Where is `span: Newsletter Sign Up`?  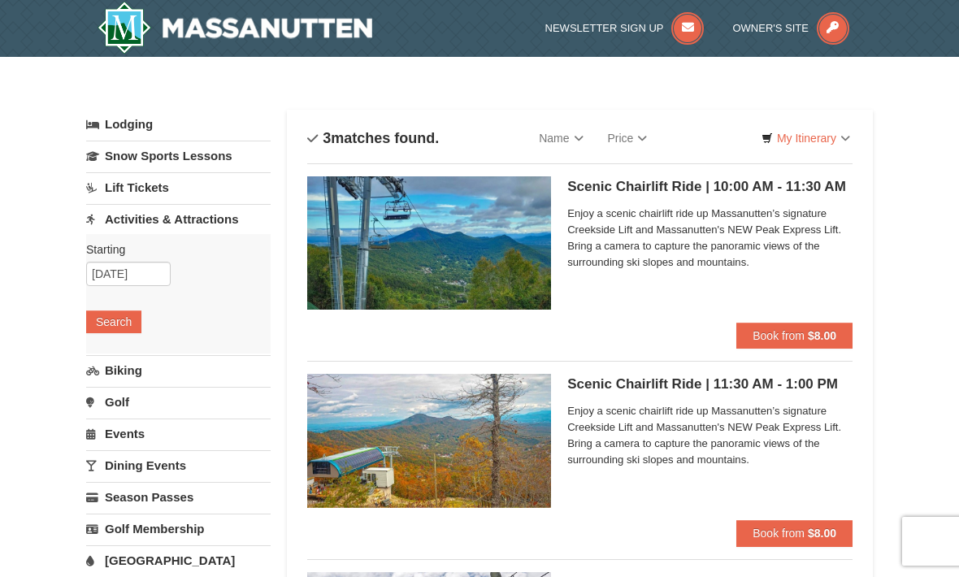
span: Newsletter Sign Up is located at coordinates (605, 28).